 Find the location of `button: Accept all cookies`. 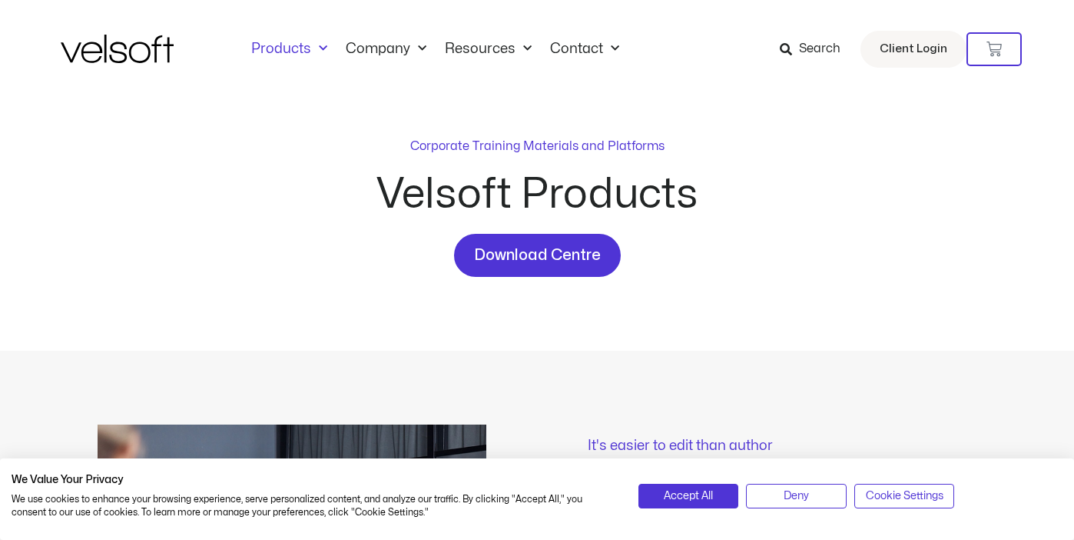

button: Accept all cookies is located at coordinates (689, 496).